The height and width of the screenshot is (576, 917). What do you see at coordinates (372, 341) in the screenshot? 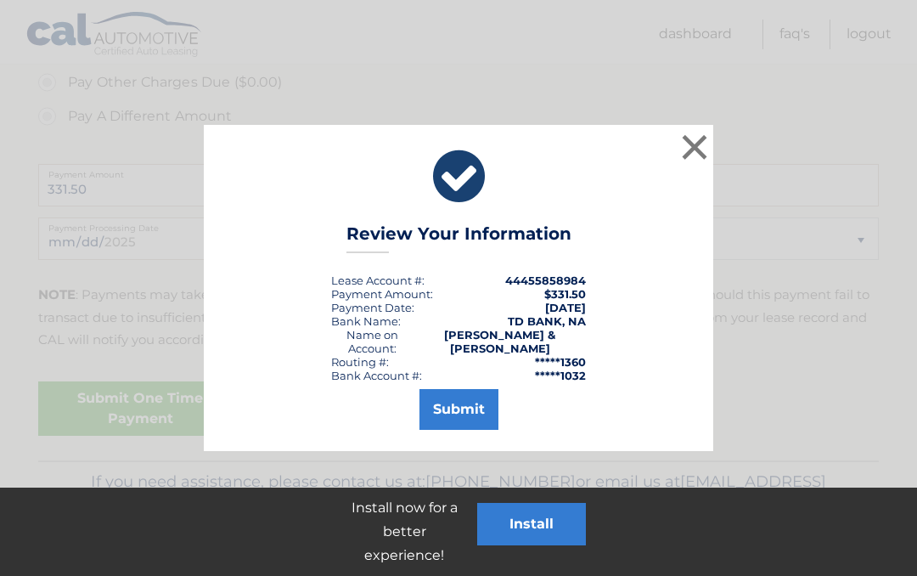
I see `div: Name on Account:` at bounding box center [372, 341].